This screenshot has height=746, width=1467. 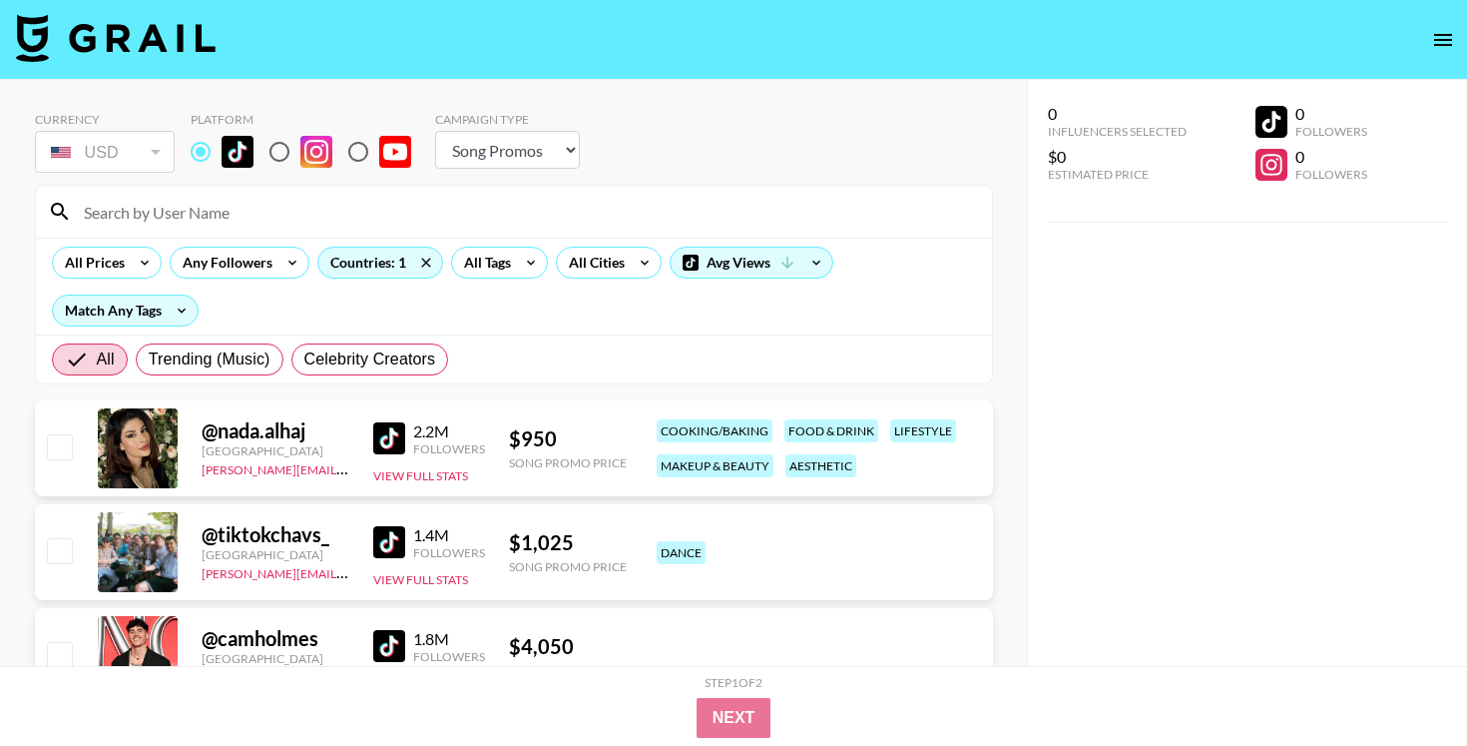 I want to click on img: Grail Talent, so click(x=116, y=38).